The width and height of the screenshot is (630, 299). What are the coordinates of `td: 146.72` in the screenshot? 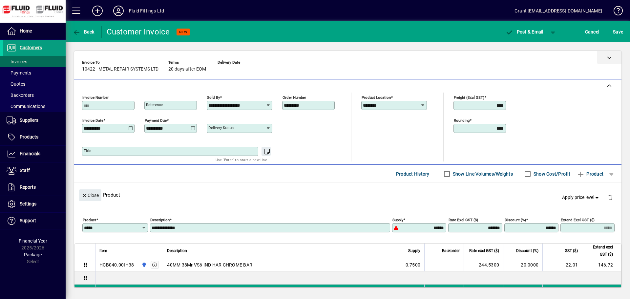 It's located at (602, 265).